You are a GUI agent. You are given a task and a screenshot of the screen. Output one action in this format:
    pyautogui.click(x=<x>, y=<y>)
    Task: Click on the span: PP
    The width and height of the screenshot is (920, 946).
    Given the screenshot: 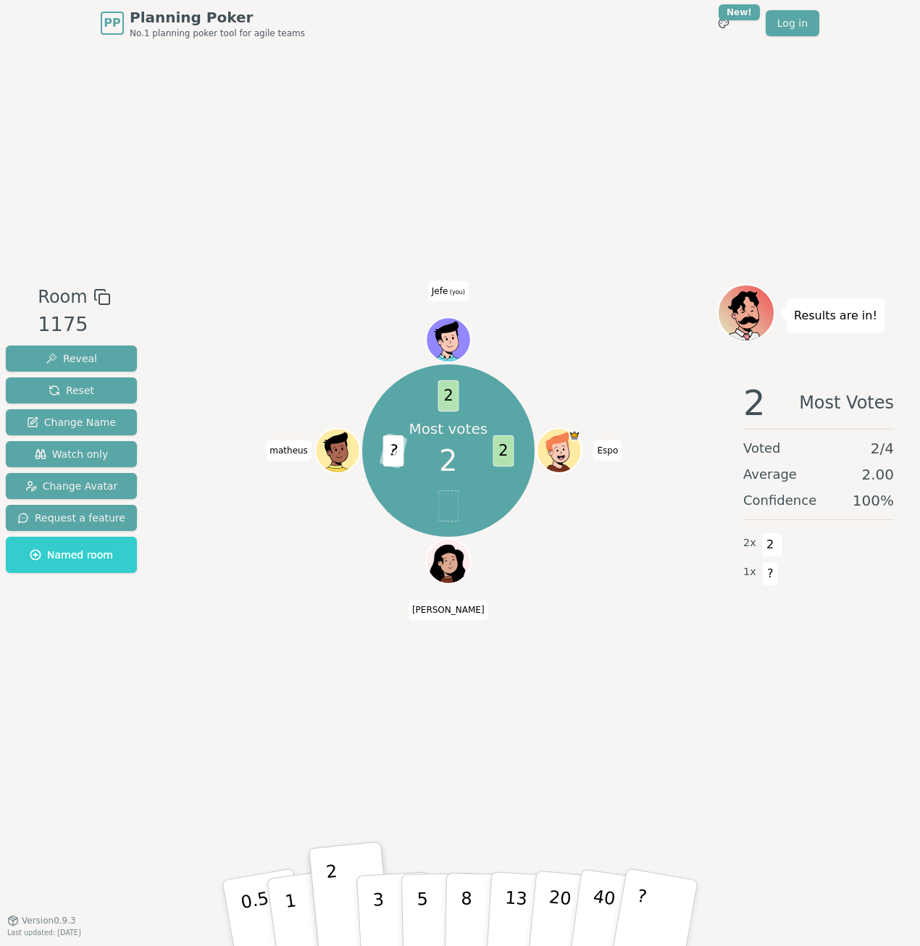 What is the action you would take?
    pyautogui.click(x=112, y=23)
    